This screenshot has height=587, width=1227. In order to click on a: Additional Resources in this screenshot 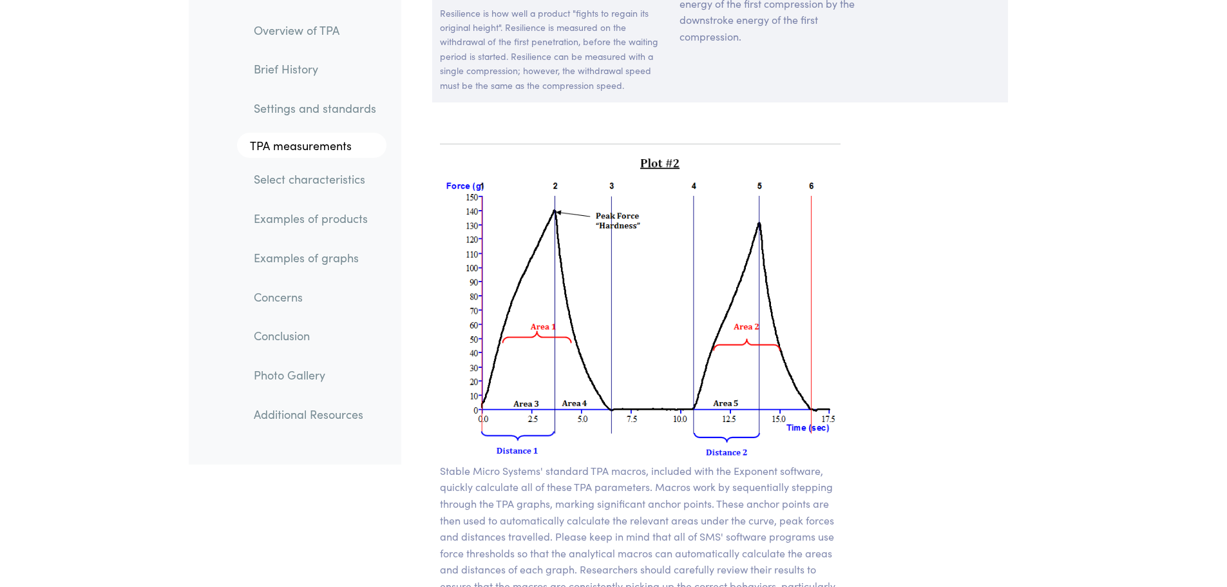, I will do `click(315, 414)`.